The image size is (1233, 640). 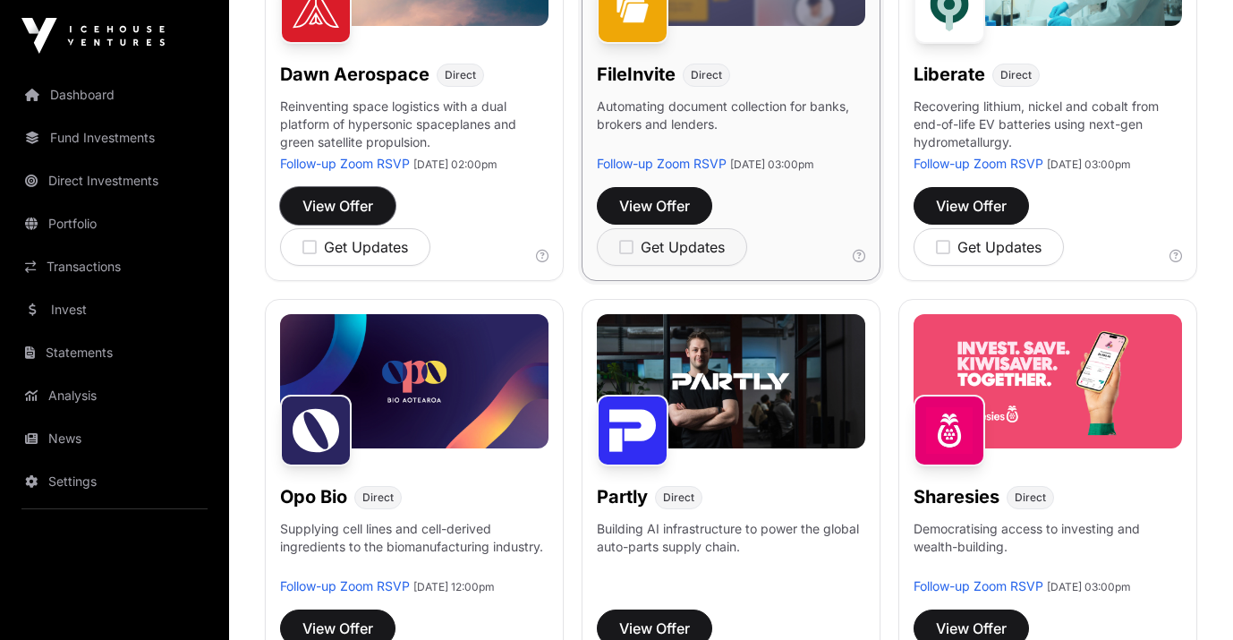 I want to click on h1: Liberate, so click(x=949, y=74).